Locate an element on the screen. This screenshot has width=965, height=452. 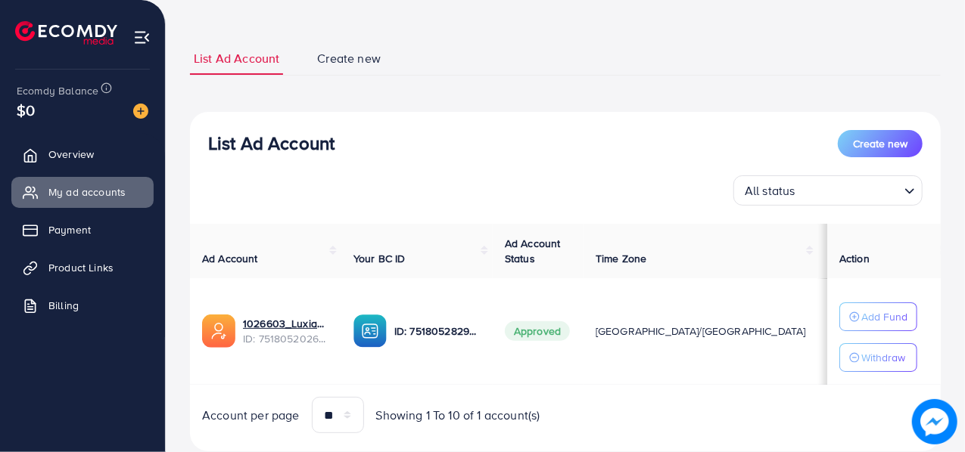
span: My ad accounts is located at coordinates (87, 192).